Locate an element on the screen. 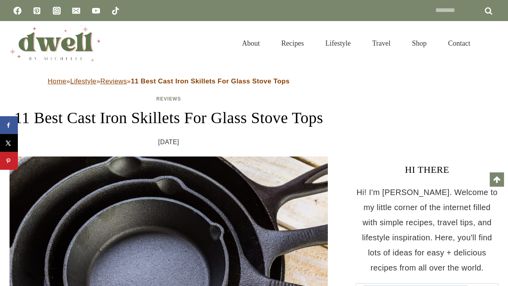 The image size is (508, 286). a: Facebook is located at coordinates (17, 11).